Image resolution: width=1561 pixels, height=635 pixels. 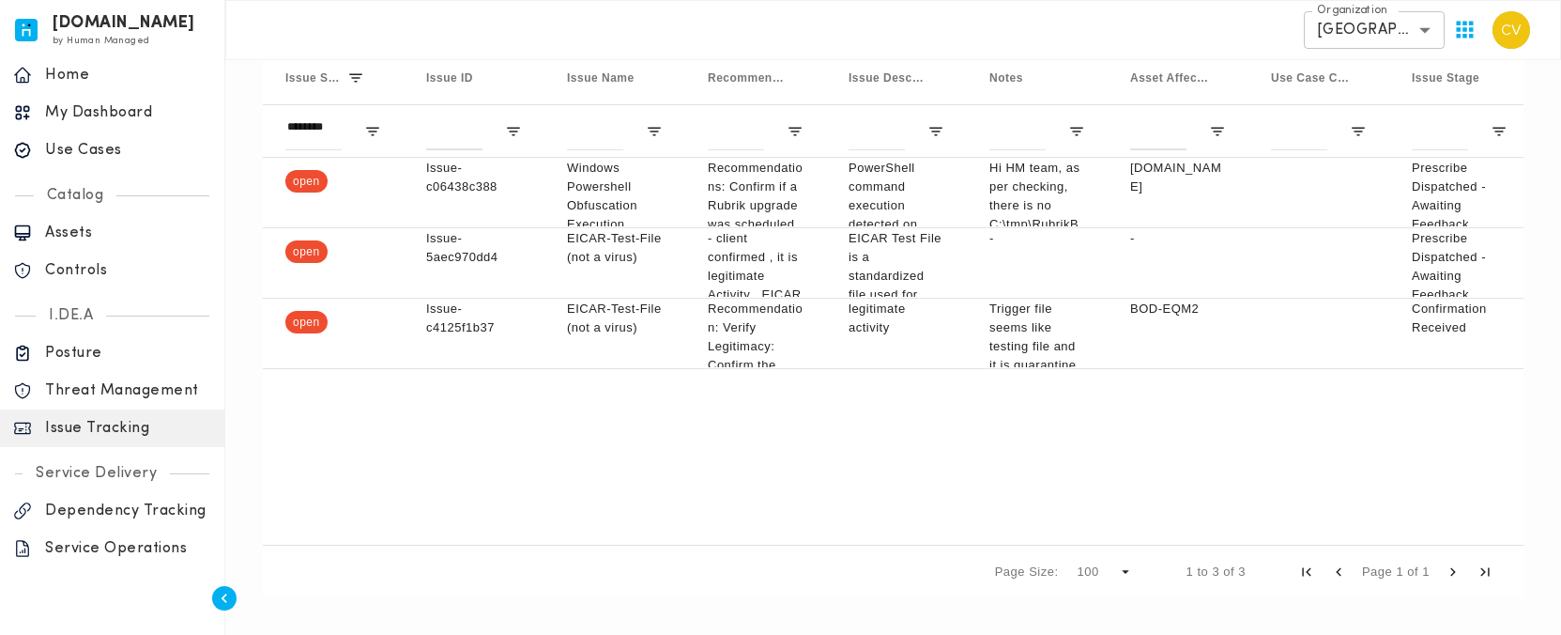 I want to click on div: First Page, so click(x=1307, y=572).